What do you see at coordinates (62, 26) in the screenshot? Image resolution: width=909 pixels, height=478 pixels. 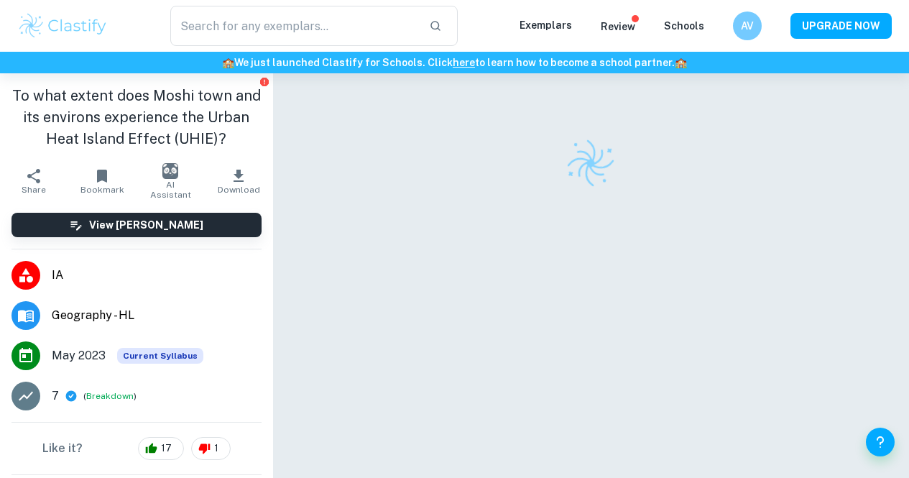 I see `a: Clastify logo` at bounding box center [62, 26].